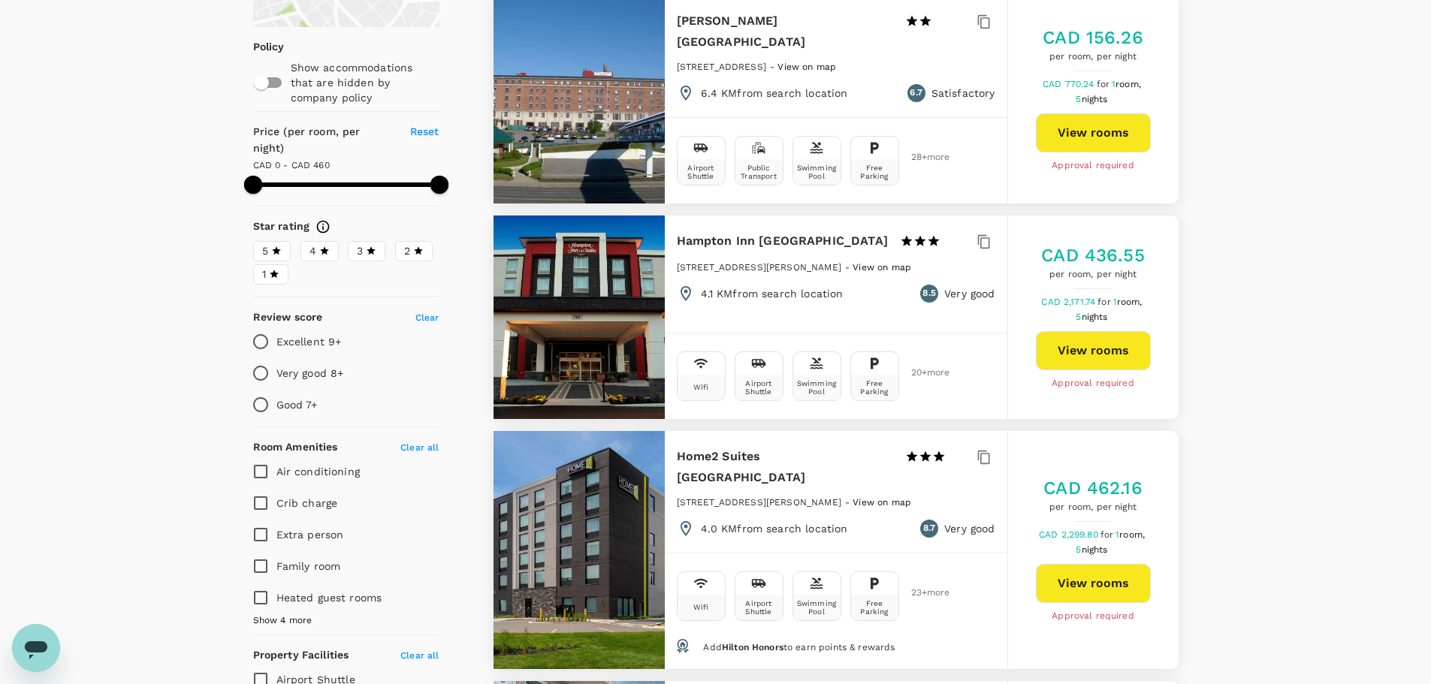 Image resolution: width=1431 pixels, height=684 pixels. What do you see at coordinates (323, 227) in the screenshot?
I see `svg: Star ratings are awarded to properties to represent the quality of services, facilities, and amen...` at bounding box center [323, 227].